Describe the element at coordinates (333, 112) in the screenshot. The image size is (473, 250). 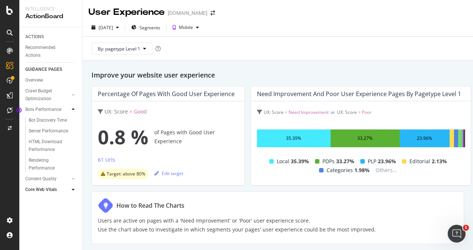
I see `span: or` at that location.